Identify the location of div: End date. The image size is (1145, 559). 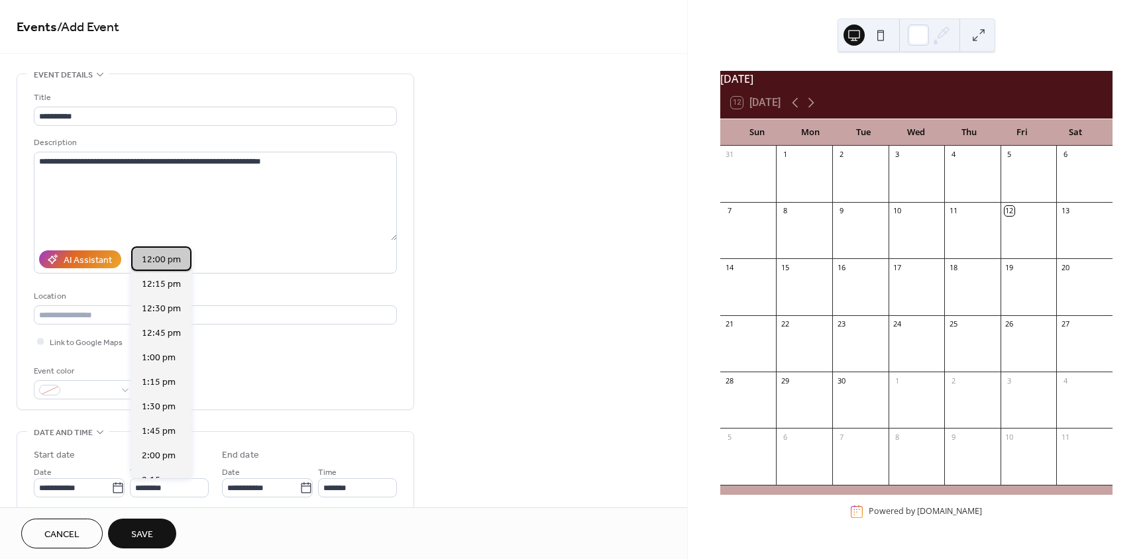
(241, 455).